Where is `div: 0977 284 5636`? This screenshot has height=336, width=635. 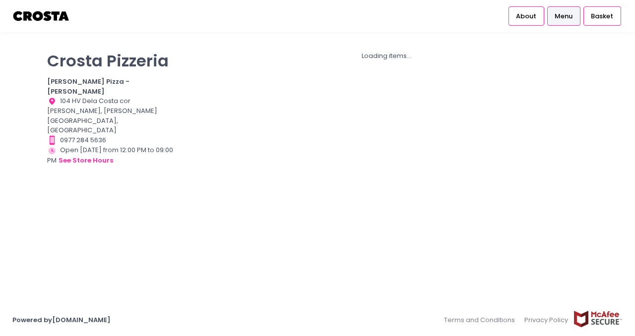
div: 0977 284 5636 is located at coordinates (110, 140).